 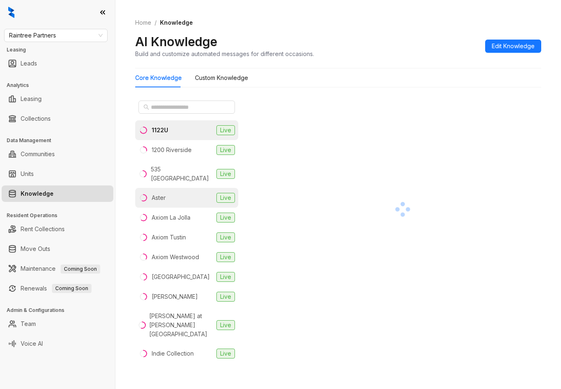 What do you see at coordinates (37, 194) in the screenshot?
I see `a: Knowledge` at bounding box center [37, 194].